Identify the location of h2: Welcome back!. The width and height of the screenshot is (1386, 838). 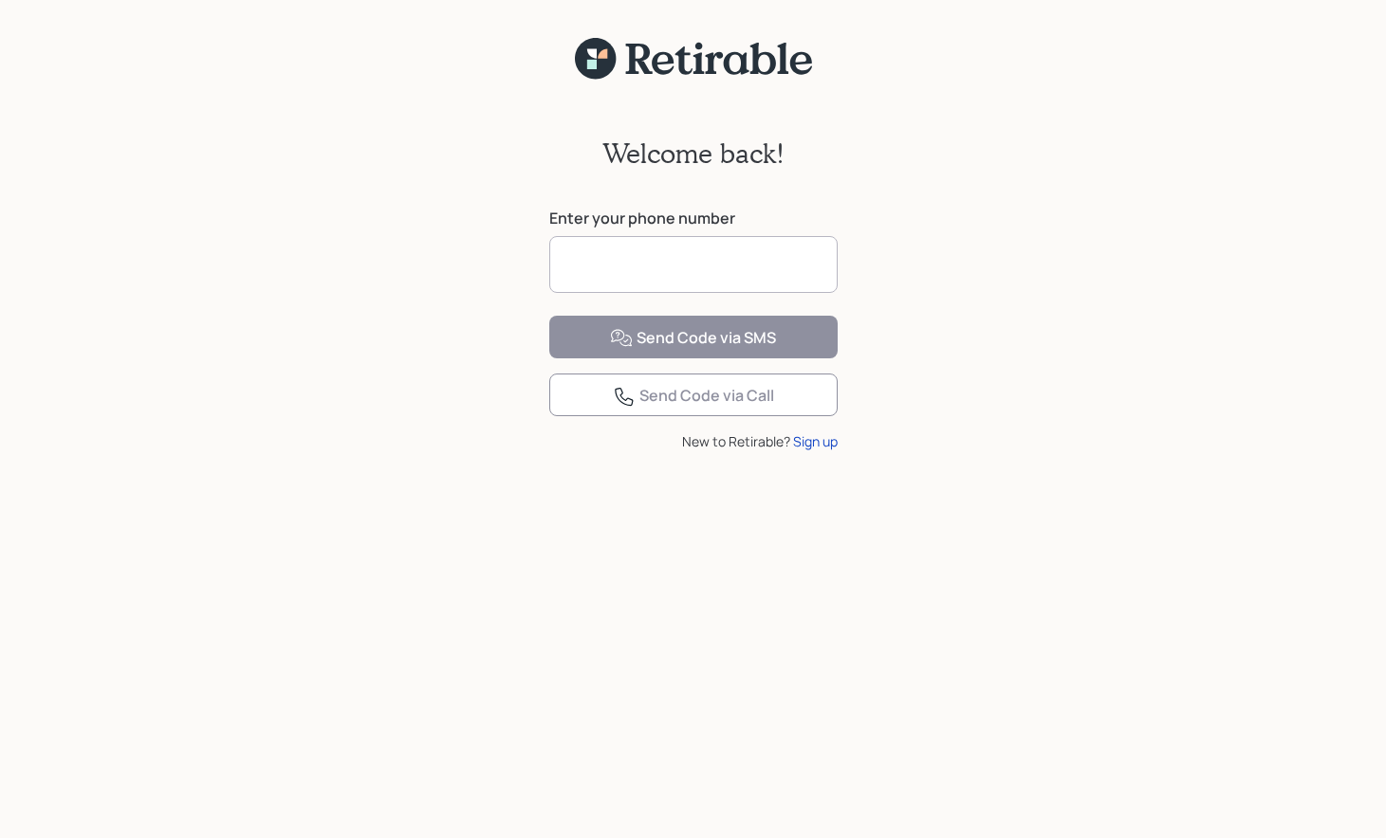
(693, 154).